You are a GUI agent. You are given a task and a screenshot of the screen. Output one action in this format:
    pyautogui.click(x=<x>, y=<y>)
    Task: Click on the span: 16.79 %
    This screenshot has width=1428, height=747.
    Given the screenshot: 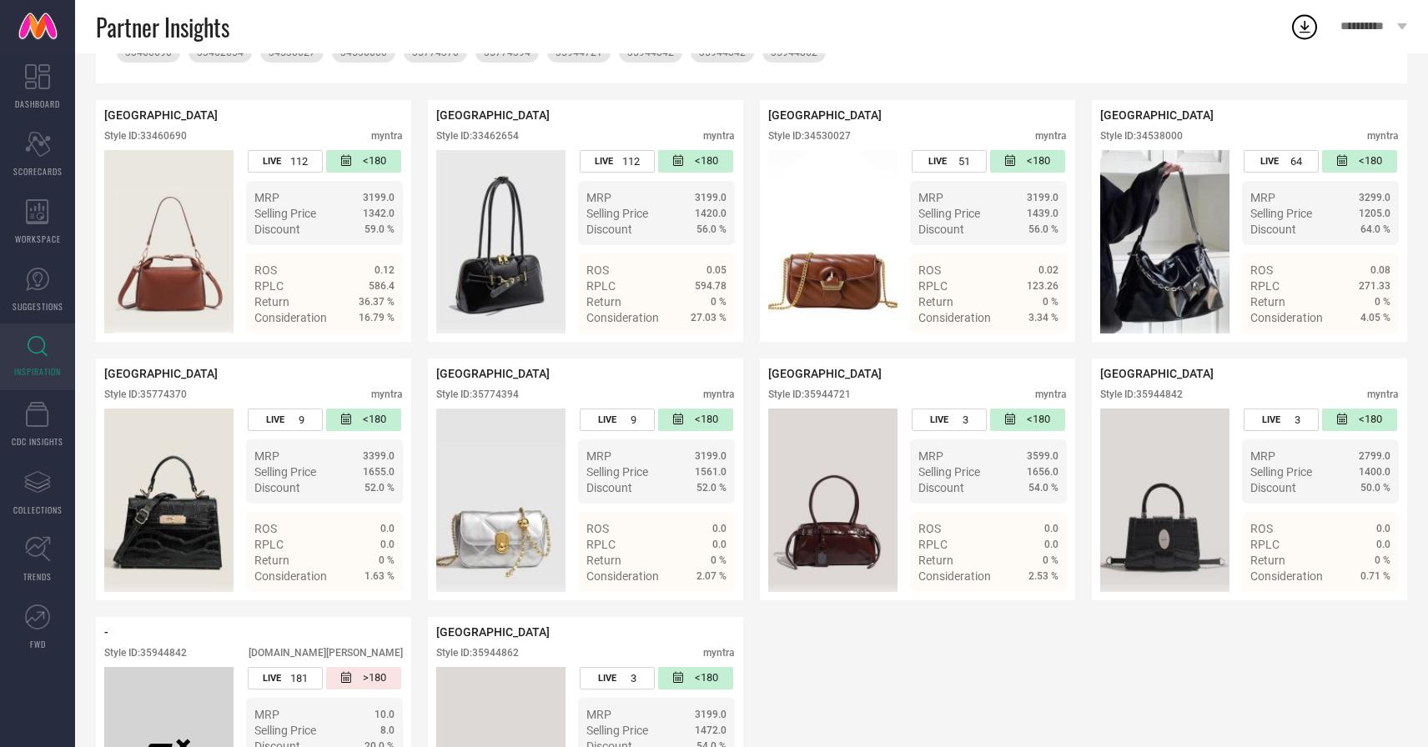 What is the action you would take?
    pyautogui.click(x=376, y=318)
    